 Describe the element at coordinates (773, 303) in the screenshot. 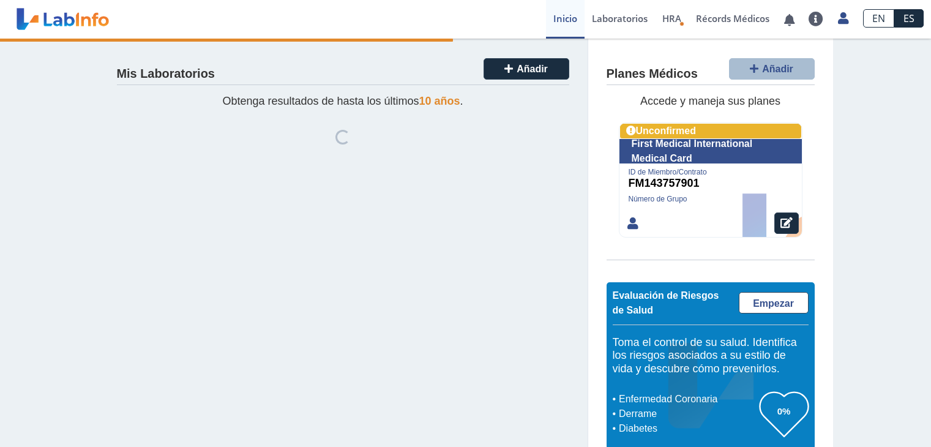

I see `span: Empezar` at that location.